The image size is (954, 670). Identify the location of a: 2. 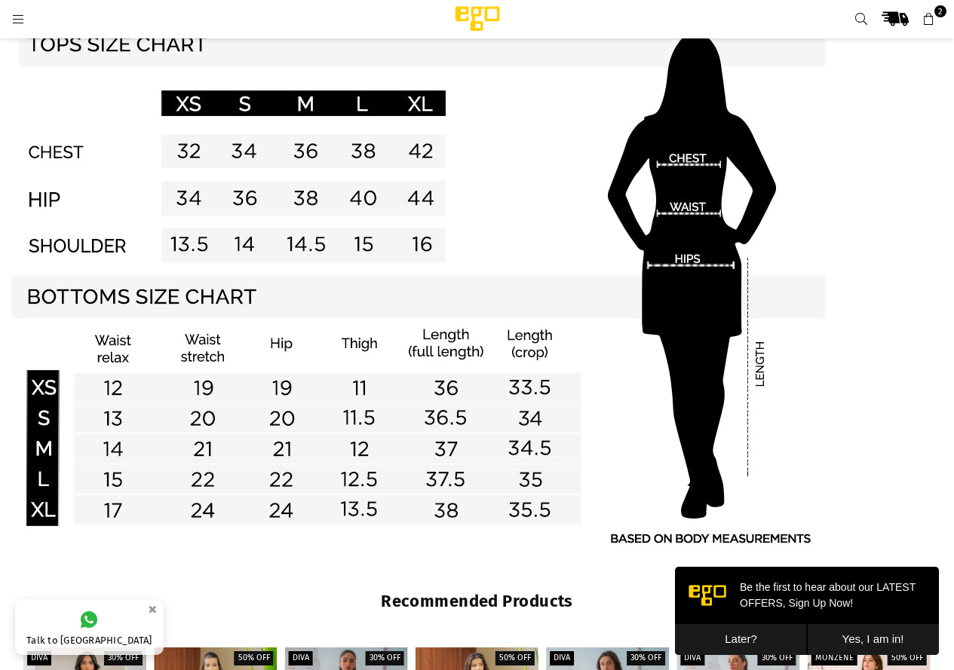
(929, 19).